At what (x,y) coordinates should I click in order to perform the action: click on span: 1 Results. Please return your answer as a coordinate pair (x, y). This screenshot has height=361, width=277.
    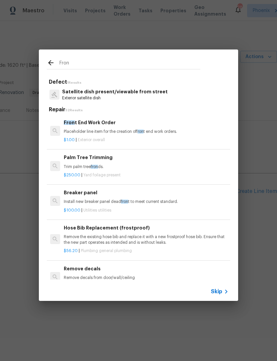
    Looking at the image, I should click on (74, 83).